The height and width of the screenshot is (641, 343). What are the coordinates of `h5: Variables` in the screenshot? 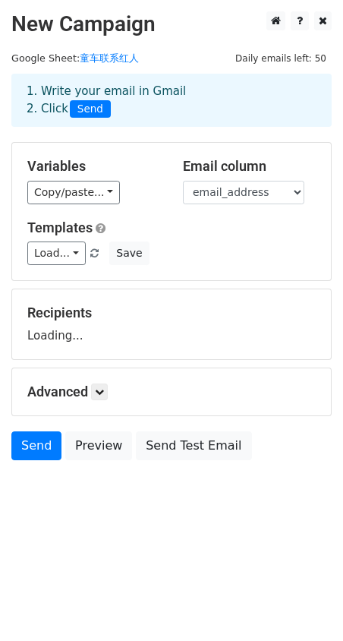 It's located at (93, 166).